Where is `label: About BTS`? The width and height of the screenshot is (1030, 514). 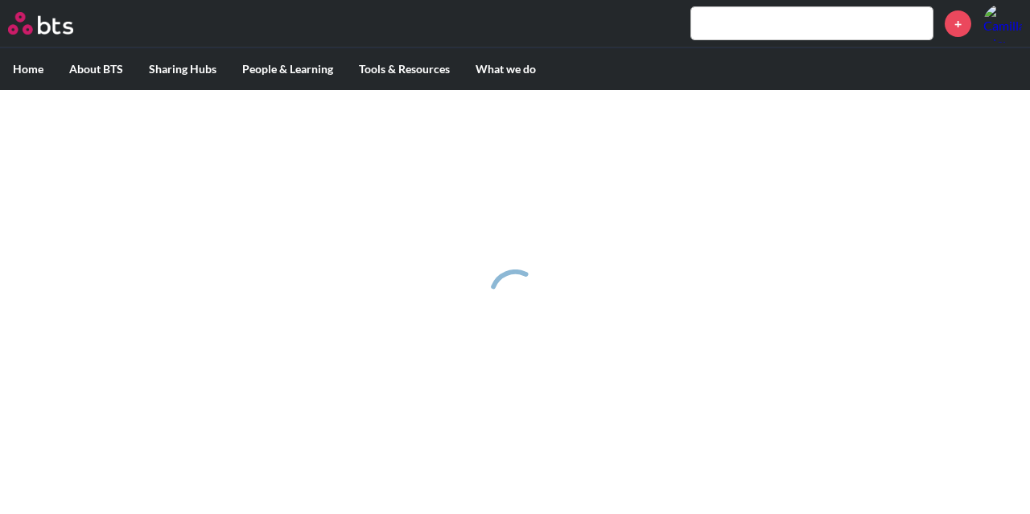 label: About BTS is located at coordinates (96, 69).